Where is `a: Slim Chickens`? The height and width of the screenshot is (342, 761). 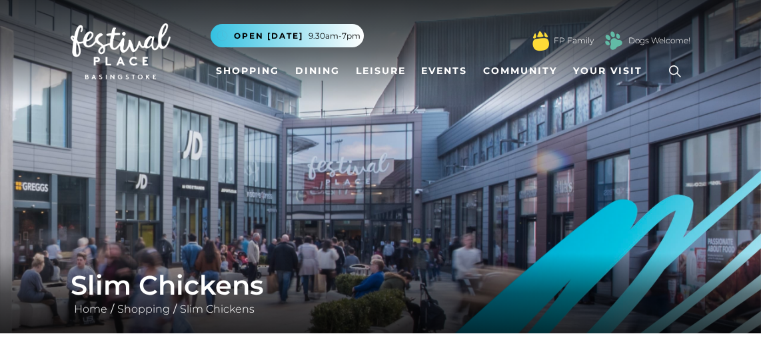 a: Slim Chickens is located at coordinates (217, 309).